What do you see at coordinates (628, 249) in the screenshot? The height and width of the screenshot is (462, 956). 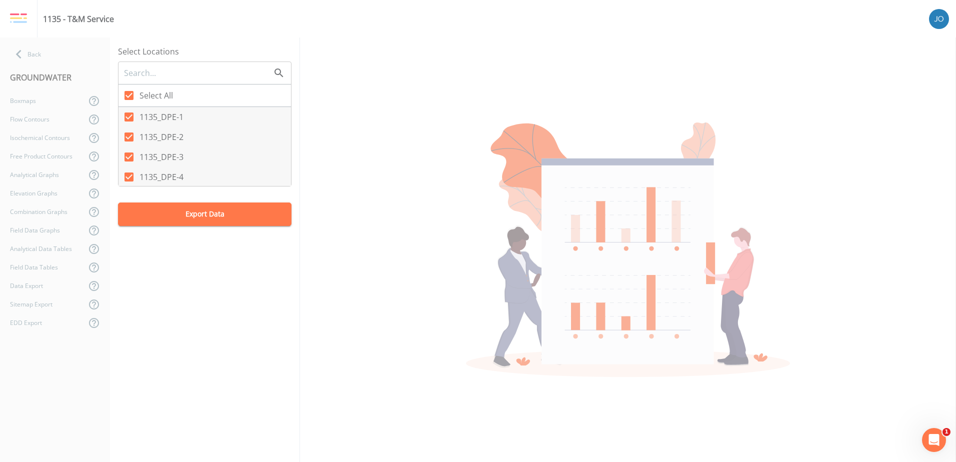 I see `img: undraw_report_building_chart-e1PV7-8T.svg` at bounding box center [628, 249].